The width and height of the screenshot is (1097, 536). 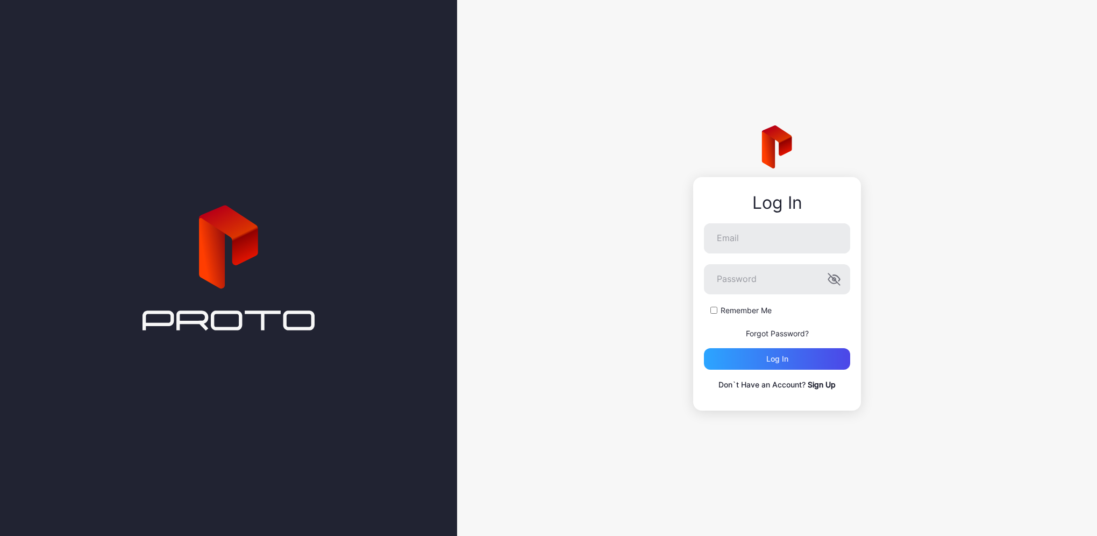 What do you see at coordinates (777, 238) in the screenshot?
I see `input: Email` at bounding box center [777, 238].